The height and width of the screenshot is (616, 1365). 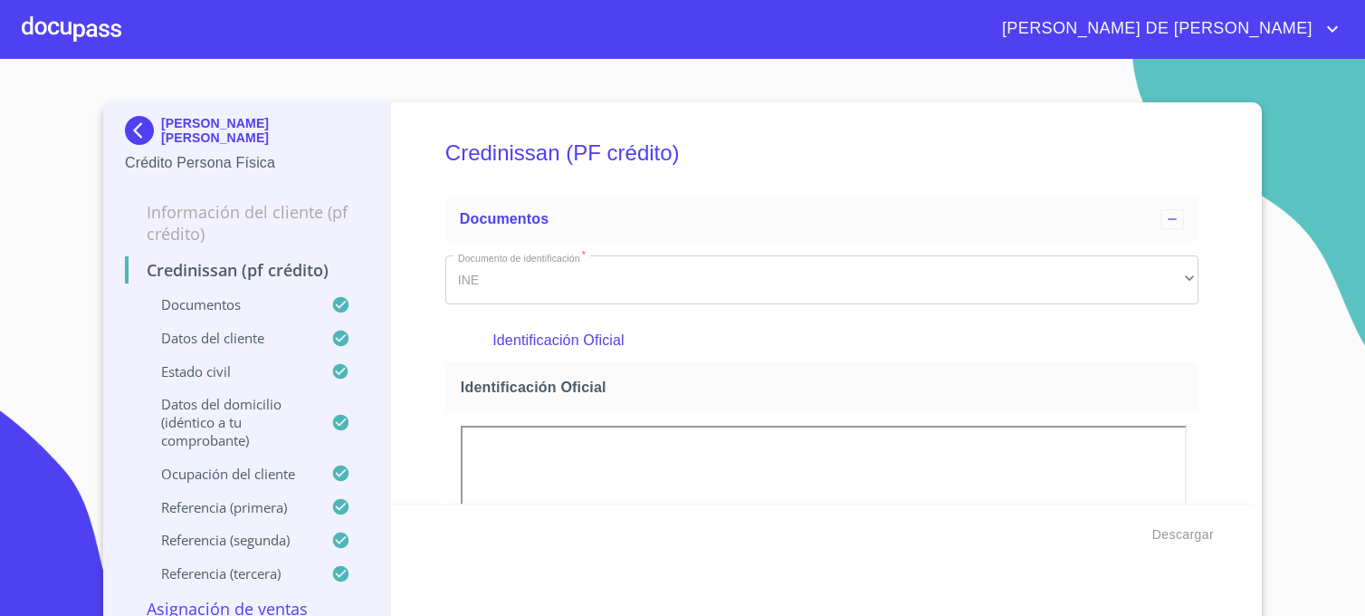 What do you see at coordinates (246, 270) in the screenshot?
I see `p: Credinissan (PF crédito)` at bounding box center [246, 270].